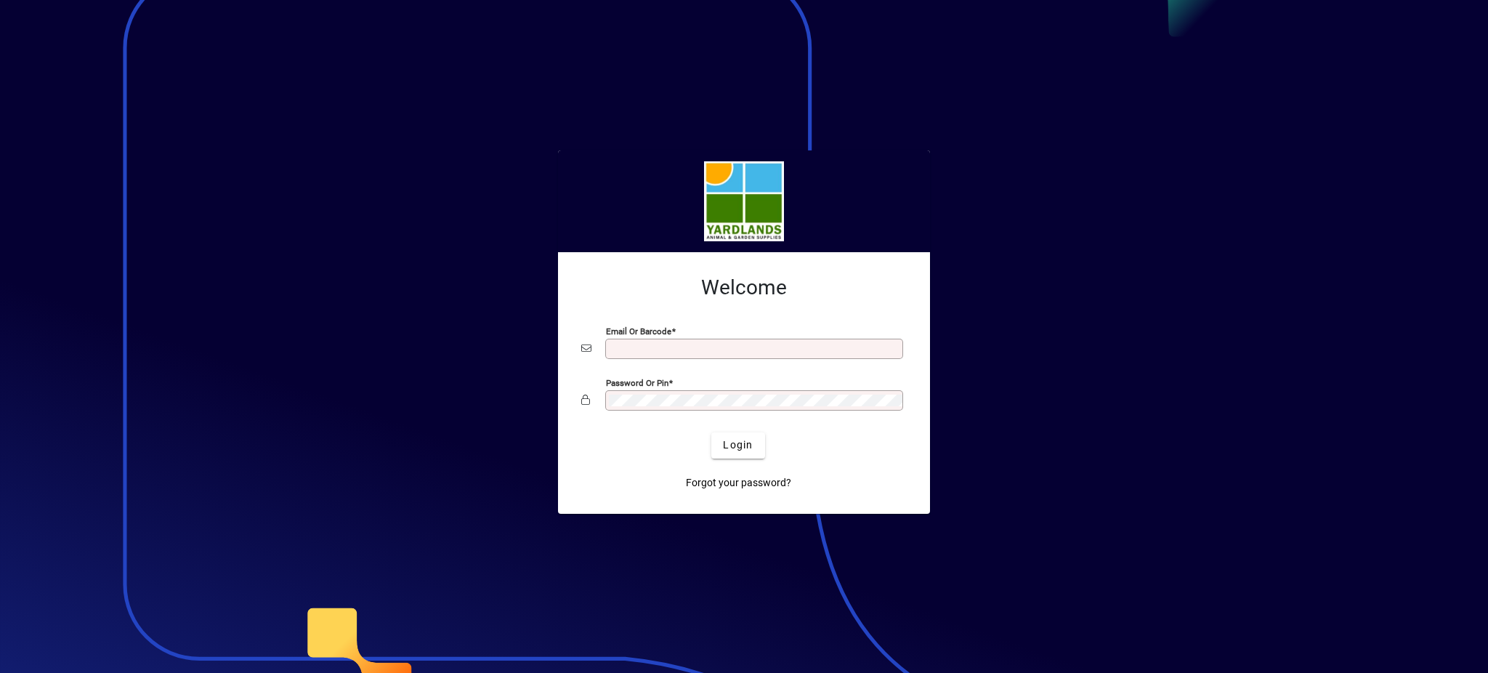  I want to click on h2: Welcome, so click(744, 288).